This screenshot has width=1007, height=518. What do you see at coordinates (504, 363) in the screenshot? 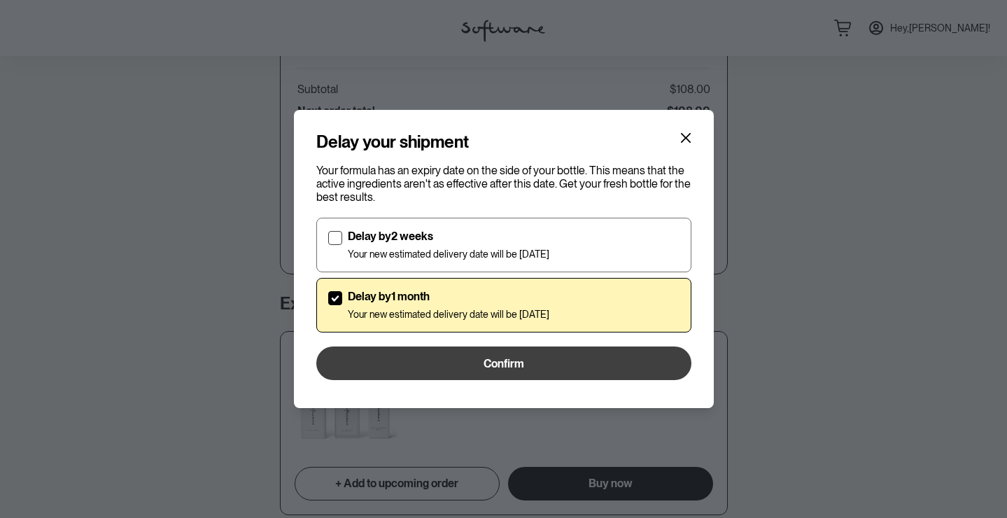
I see `button: Confirm` at bounding box center [504, 363].